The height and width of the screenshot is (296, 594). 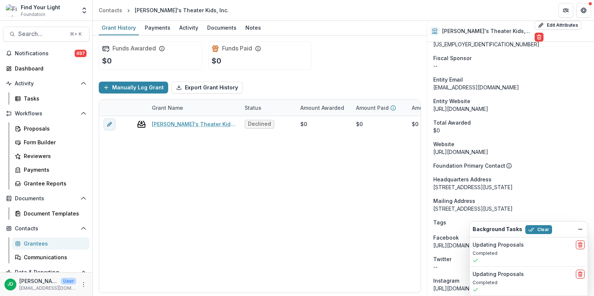 I want to click on a: Activity, so click(x=189, y=28).